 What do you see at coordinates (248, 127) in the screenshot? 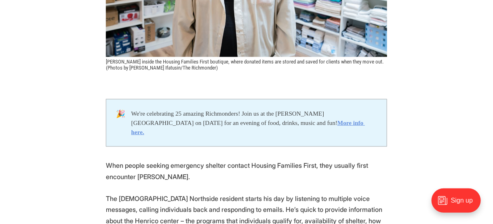
I see `strong: More info here.` at bounding box center [248, 127].